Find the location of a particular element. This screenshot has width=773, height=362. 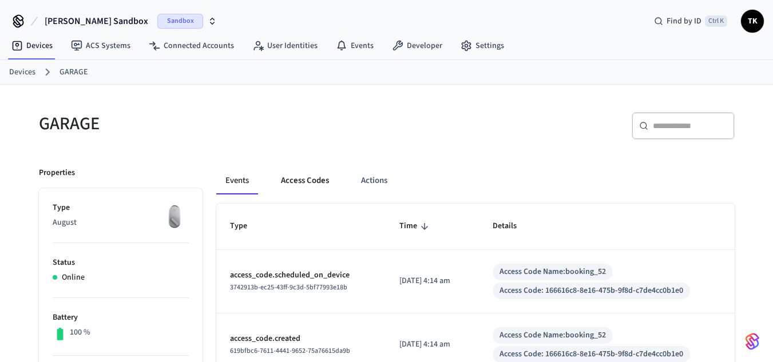

span: Type is located at coordinates (246, 226).